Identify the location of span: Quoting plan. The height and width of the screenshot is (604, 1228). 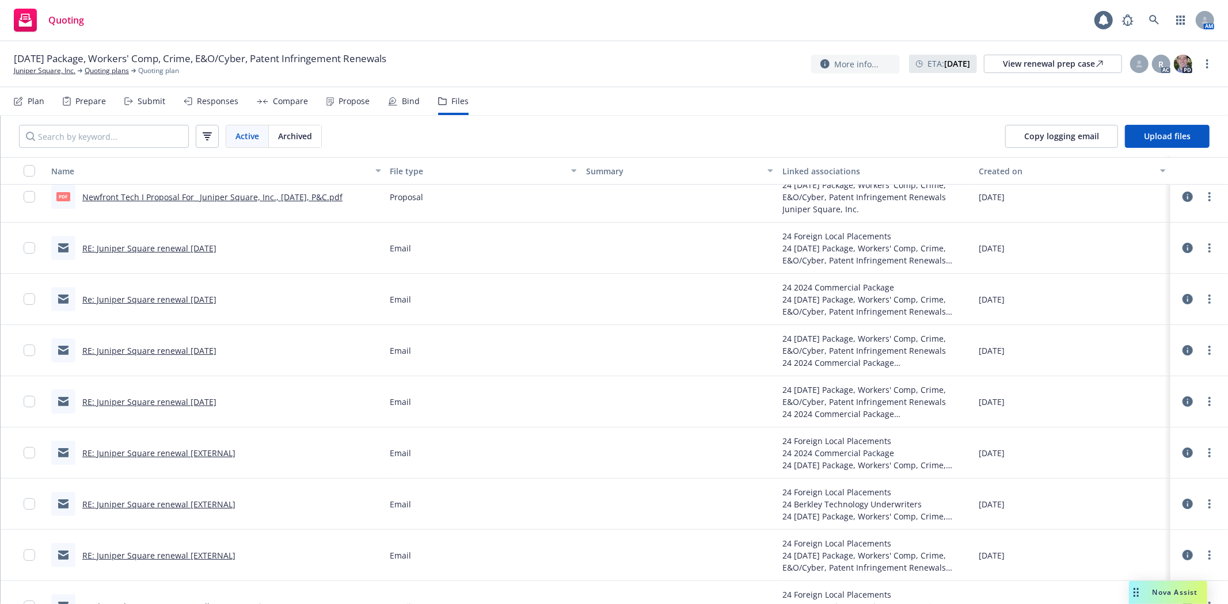
(158, 71).